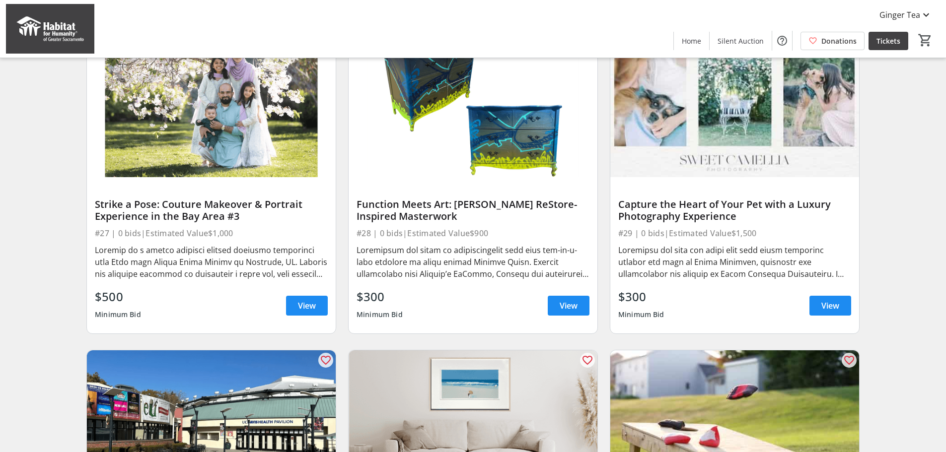 The height and width of the screenshot is (452, 946). I want to click on img: Function Meets Art: Gabriel Lopez’s ReStore-Inspired Masterwork, so click(473, 108).